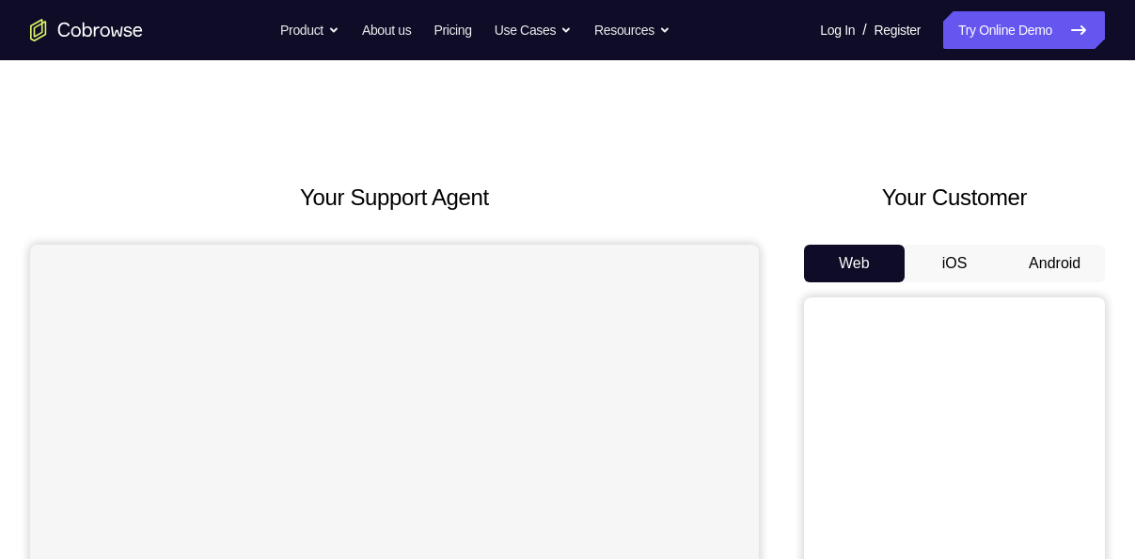 The image size is (1135, 559). I want to click on h2: Your Support Agent, so click(394, 198).